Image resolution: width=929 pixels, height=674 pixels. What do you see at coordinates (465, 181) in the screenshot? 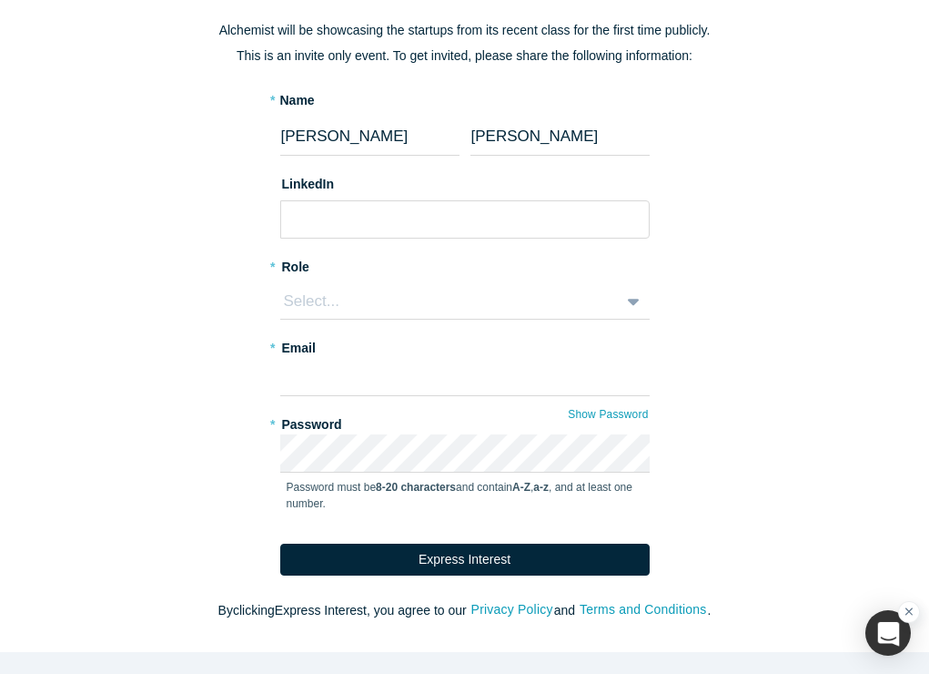
I see `label: LinkedIn` at bounding box center [465, 181].